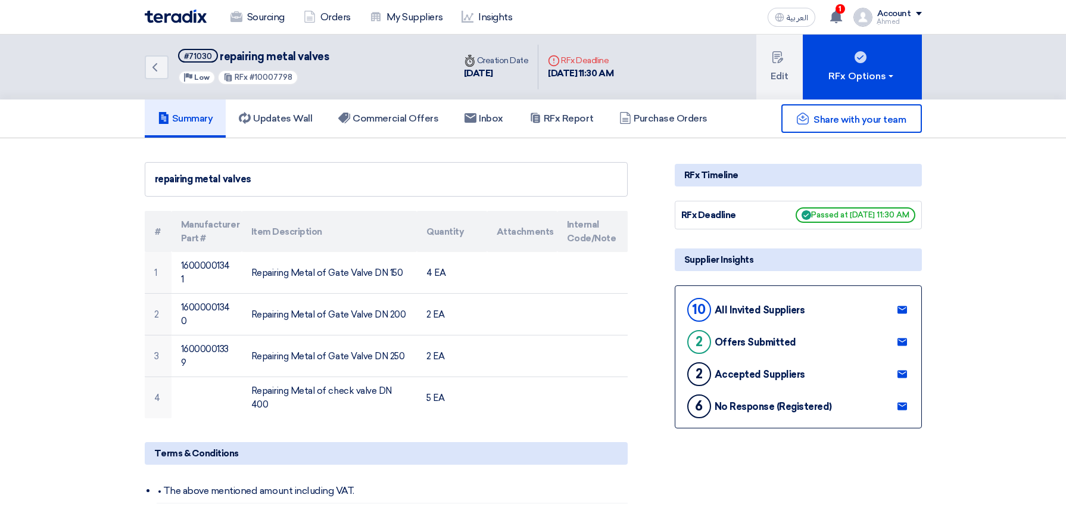  I want to click on span: 1, so click(840, 9).